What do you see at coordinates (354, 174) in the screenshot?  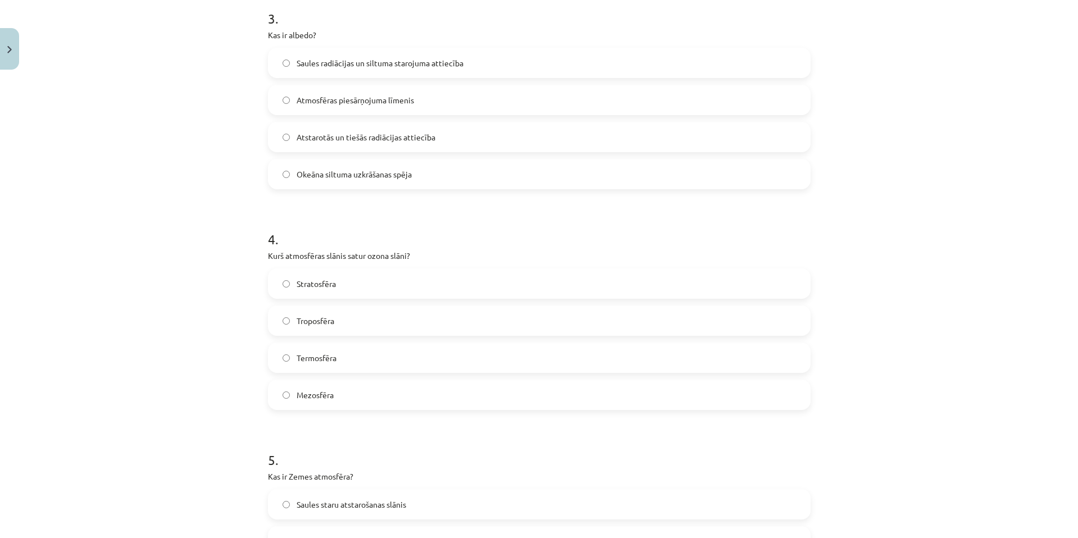 I see `span: Okeāna siltuma uzkrāšanas spēja` at bounding box center [354, 174].